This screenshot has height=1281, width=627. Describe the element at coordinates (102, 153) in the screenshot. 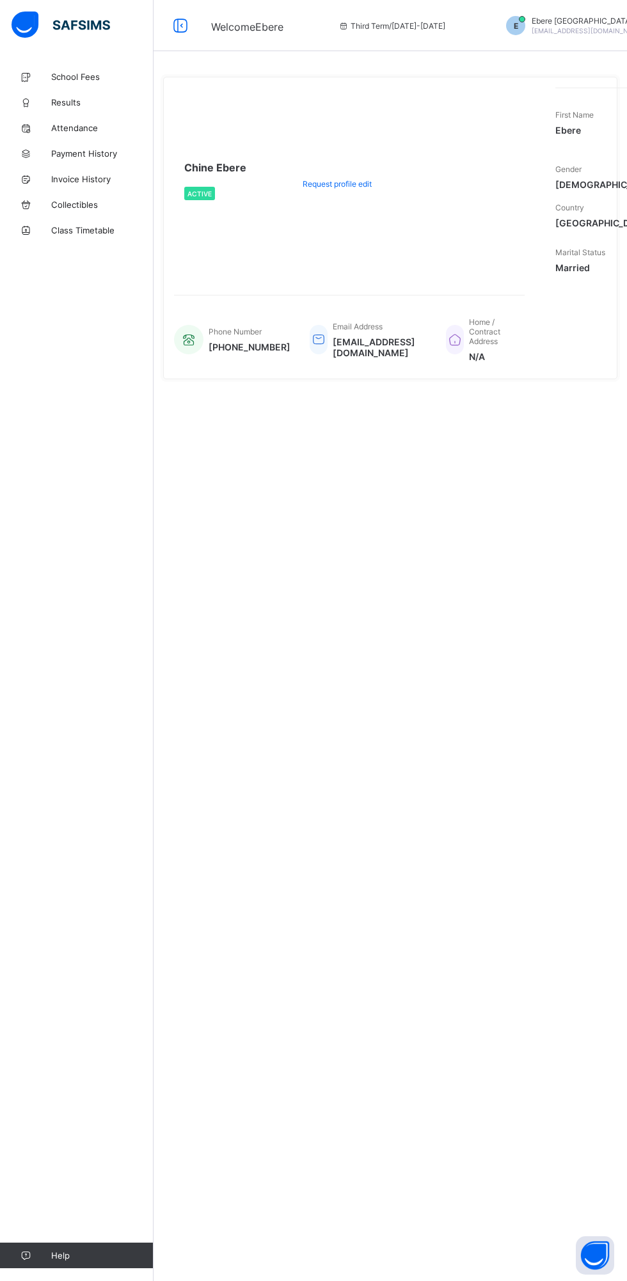

I see `span: Payment History` at that location.